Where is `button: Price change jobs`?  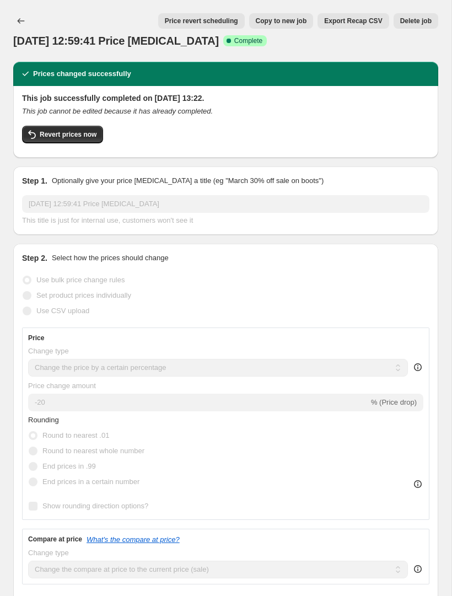 button: Price change jobs is located at coordinates (21, 21).